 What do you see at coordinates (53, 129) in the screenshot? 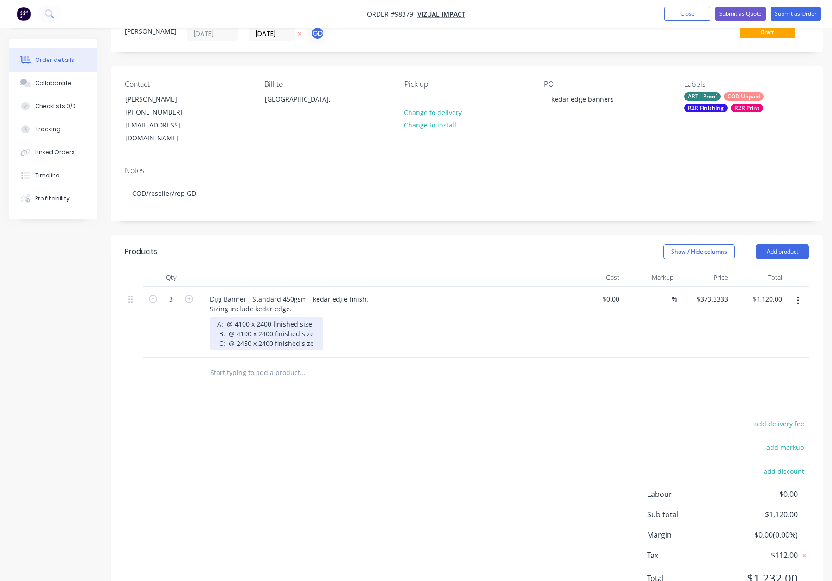
I see `button: Tracking` at bounding box center [53, 129].